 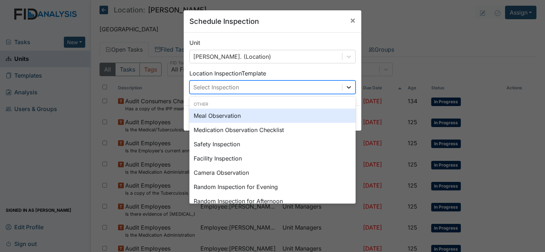 I want to click on label: Location Inspection Template, so click(x=228, y=73).